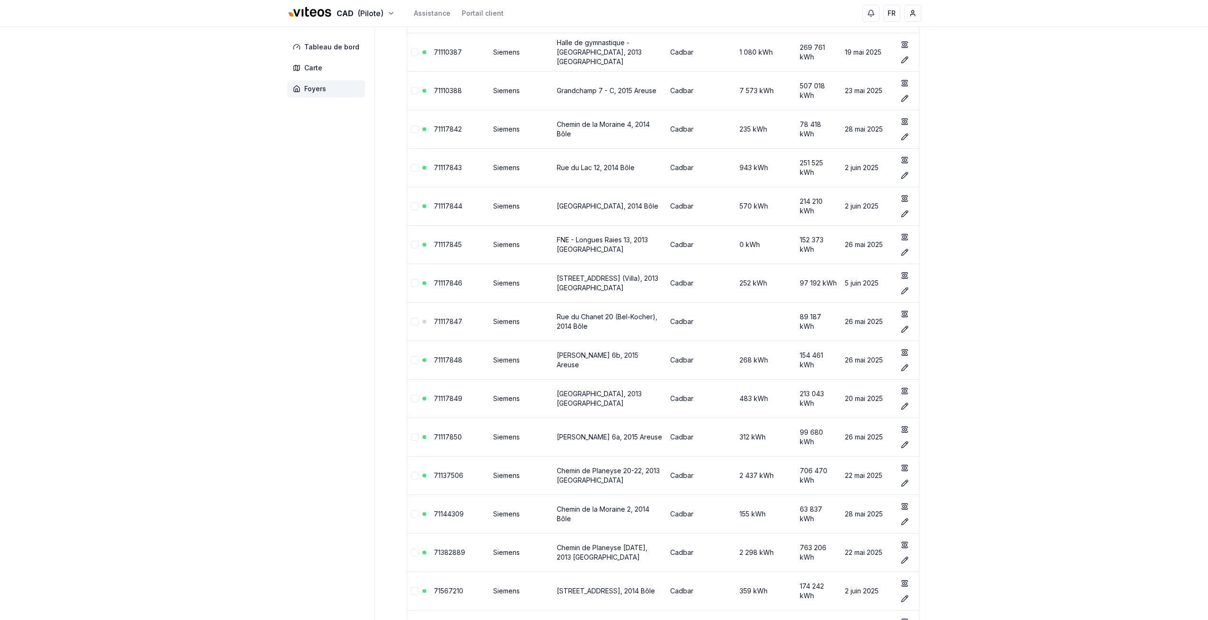 The image size is (1208, 620). What do you see at coordinates (603, 513) in the screenshot?
I see `a: Chemin de la Moraine 2, 2014 Bôle` at bounding box center [603, 513].